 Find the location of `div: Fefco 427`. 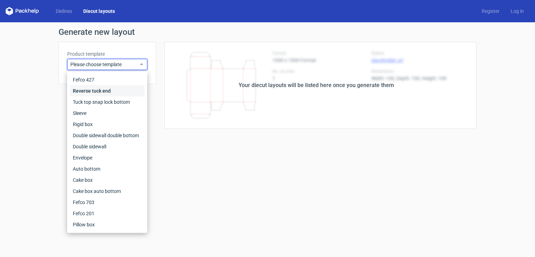

div: Fefco 427 is located at coordinates (107, 80).